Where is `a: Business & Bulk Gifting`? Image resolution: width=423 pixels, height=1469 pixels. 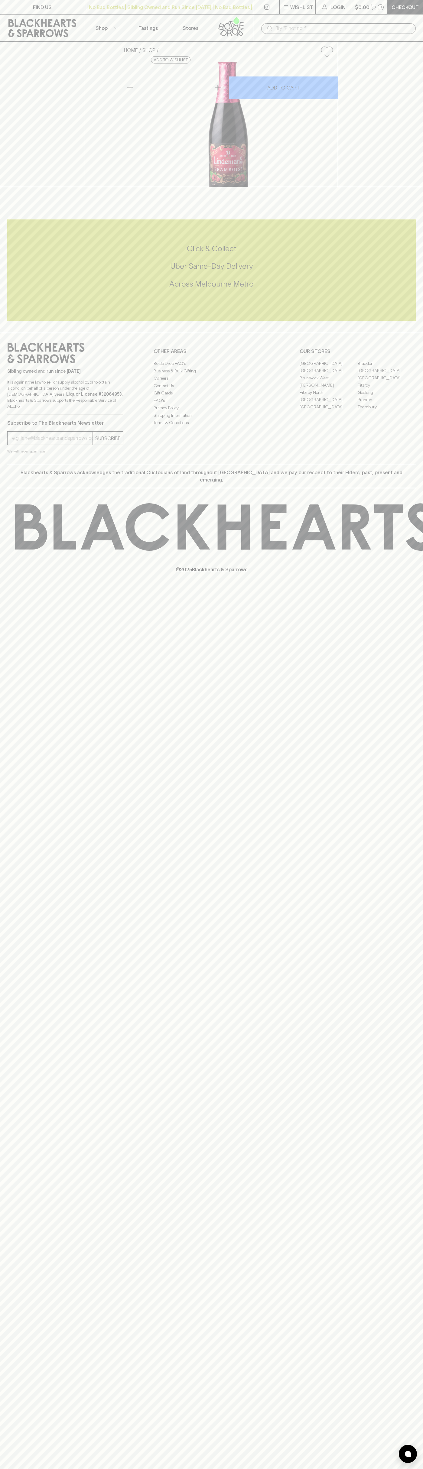 a: Business & Bulk Gifting is located at coordinates (212, 371).